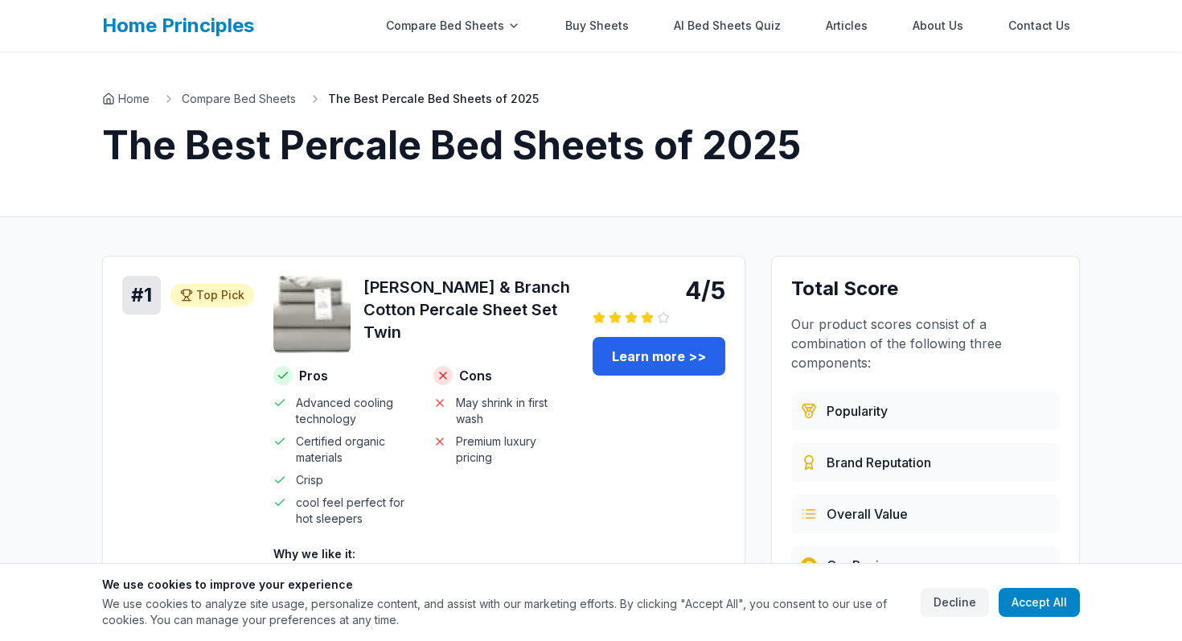 The image size is (1182, 641). I want to click on button: Accept All, so click(1039, 602).